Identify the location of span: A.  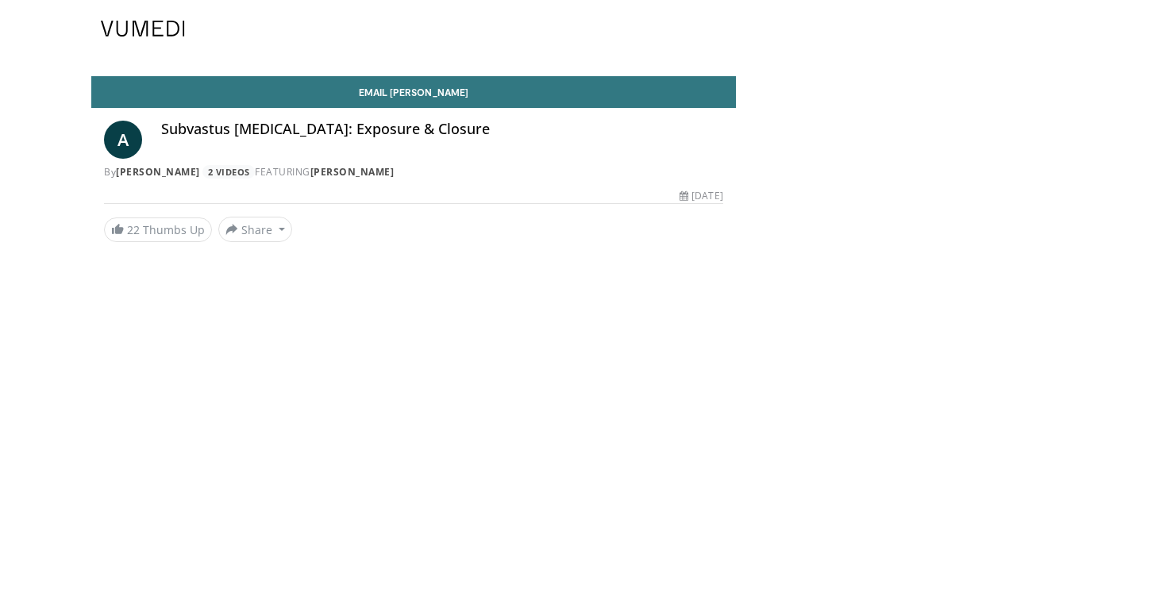
(123, 140).